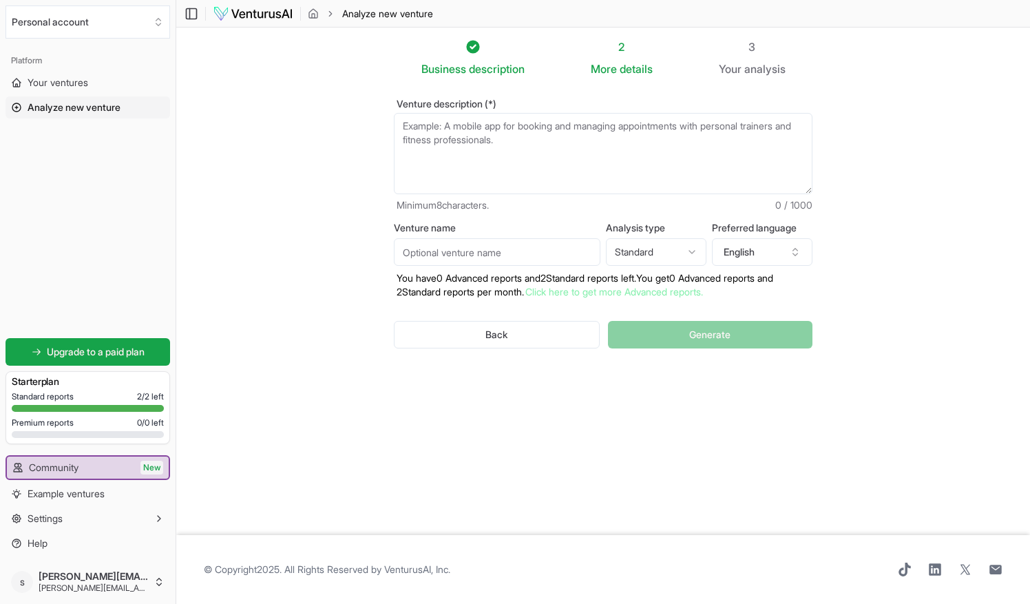  I want to click on label: Analysis type, so click(656, 228).